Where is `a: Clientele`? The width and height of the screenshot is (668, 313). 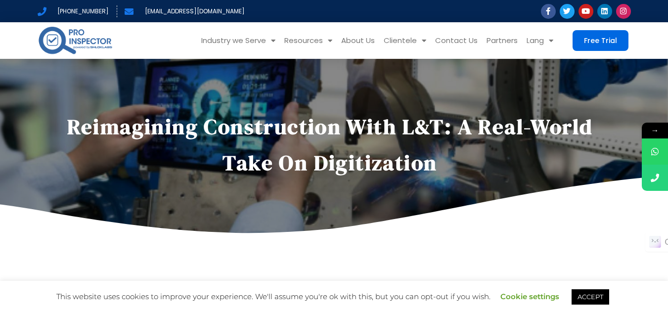 a: Clientele is located at coordinates (405, 41).